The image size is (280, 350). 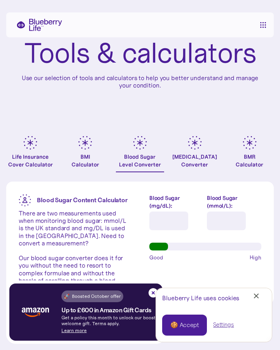 I want to click on div: Blueberry Life uses cookies, so click(x=214, y=298).